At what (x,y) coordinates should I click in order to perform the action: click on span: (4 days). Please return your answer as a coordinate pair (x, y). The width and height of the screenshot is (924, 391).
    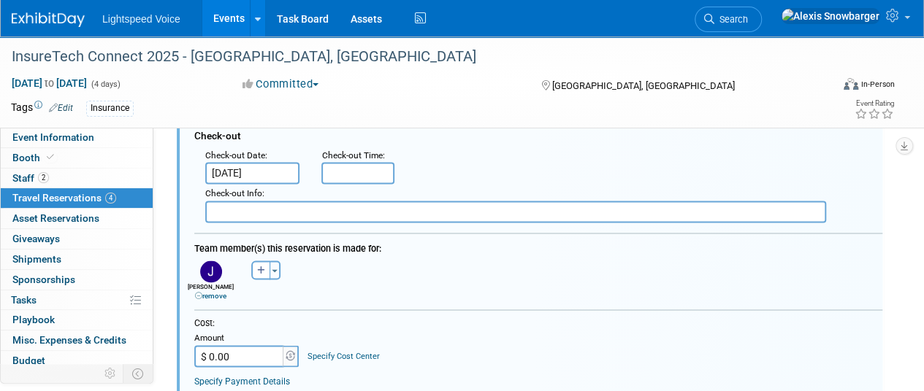
    Looking at the image, I should click on (105, 84).